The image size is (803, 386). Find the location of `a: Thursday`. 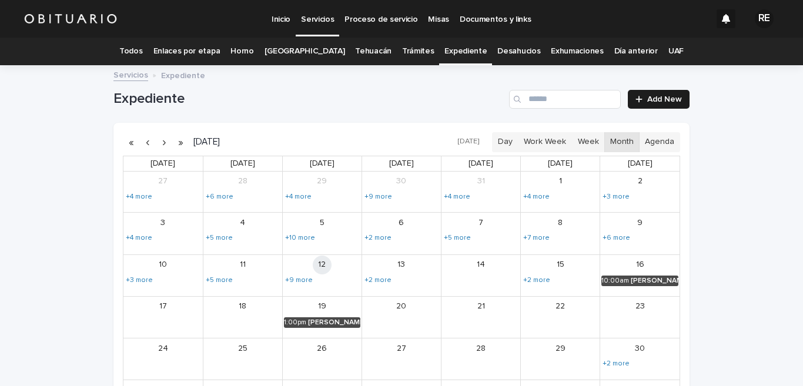

a: Thursday is located at coordinates (481, 163).